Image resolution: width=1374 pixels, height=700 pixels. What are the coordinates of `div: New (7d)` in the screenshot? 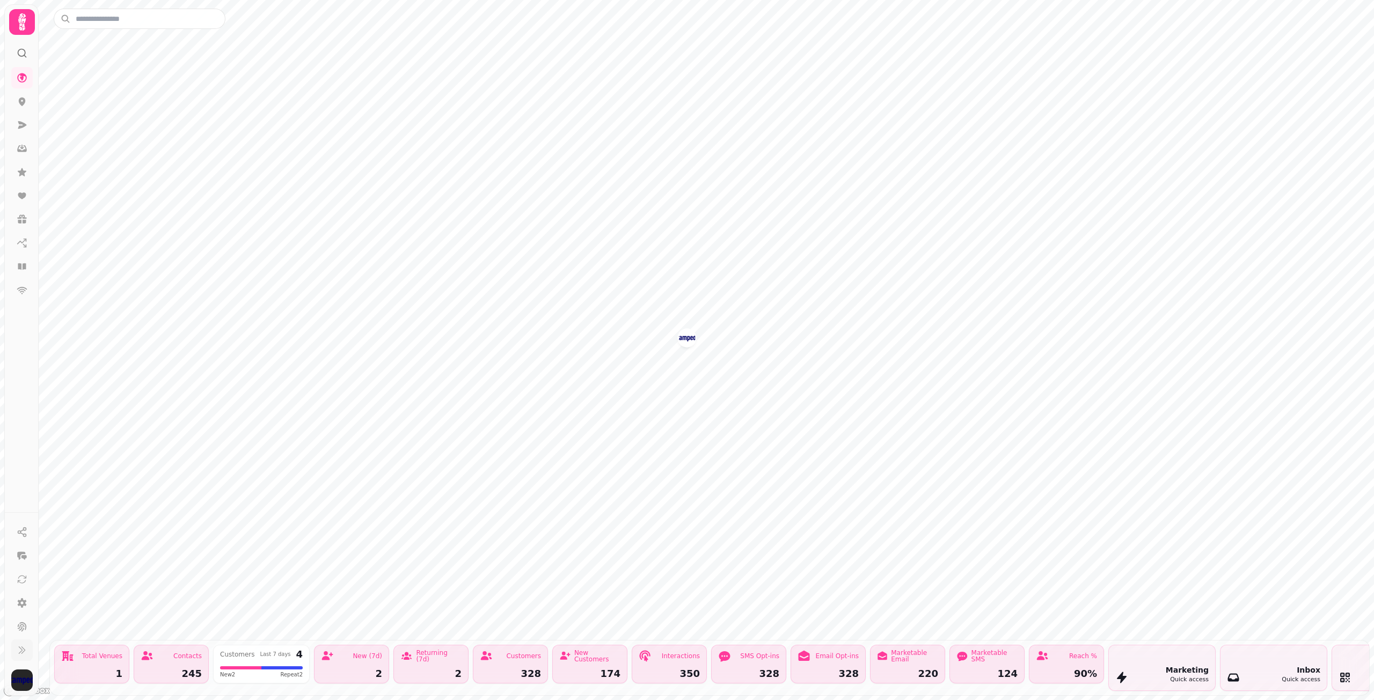 It's located at (367, 656).